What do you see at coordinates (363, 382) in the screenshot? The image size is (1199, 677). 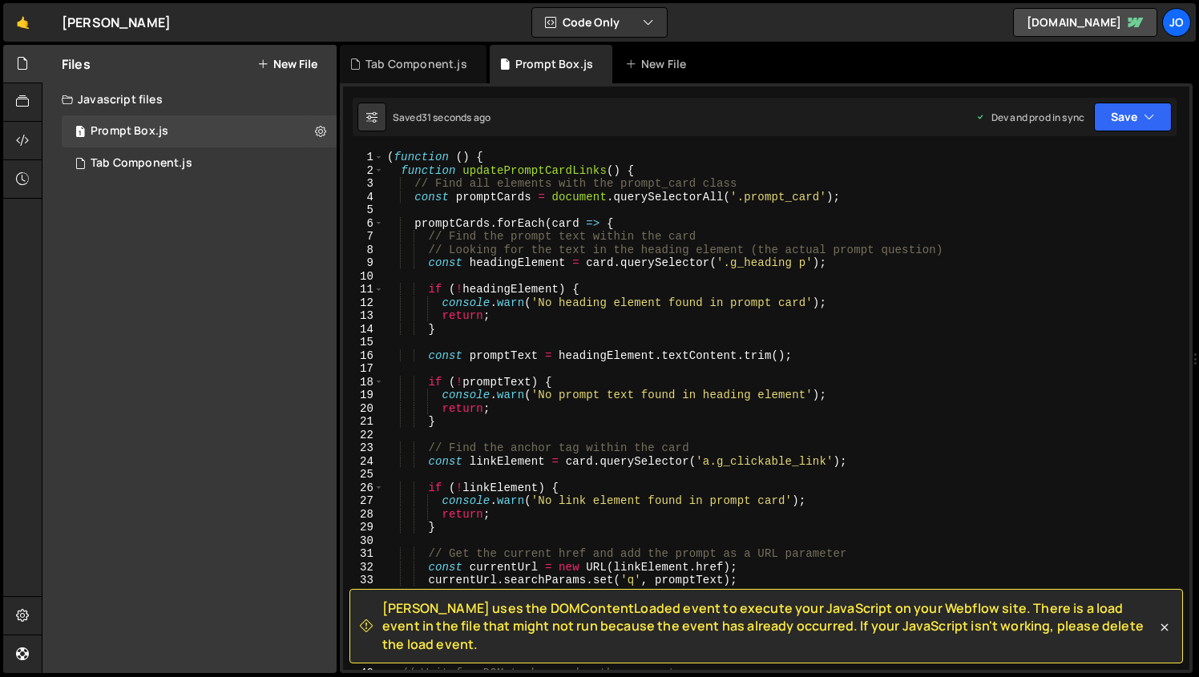 I see `div: 18` at bounding box center [363, 382].